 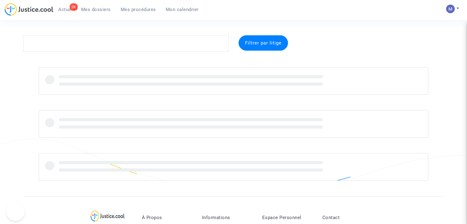 I want to click on p: Espace Personnel, so click(x=288, y=218).